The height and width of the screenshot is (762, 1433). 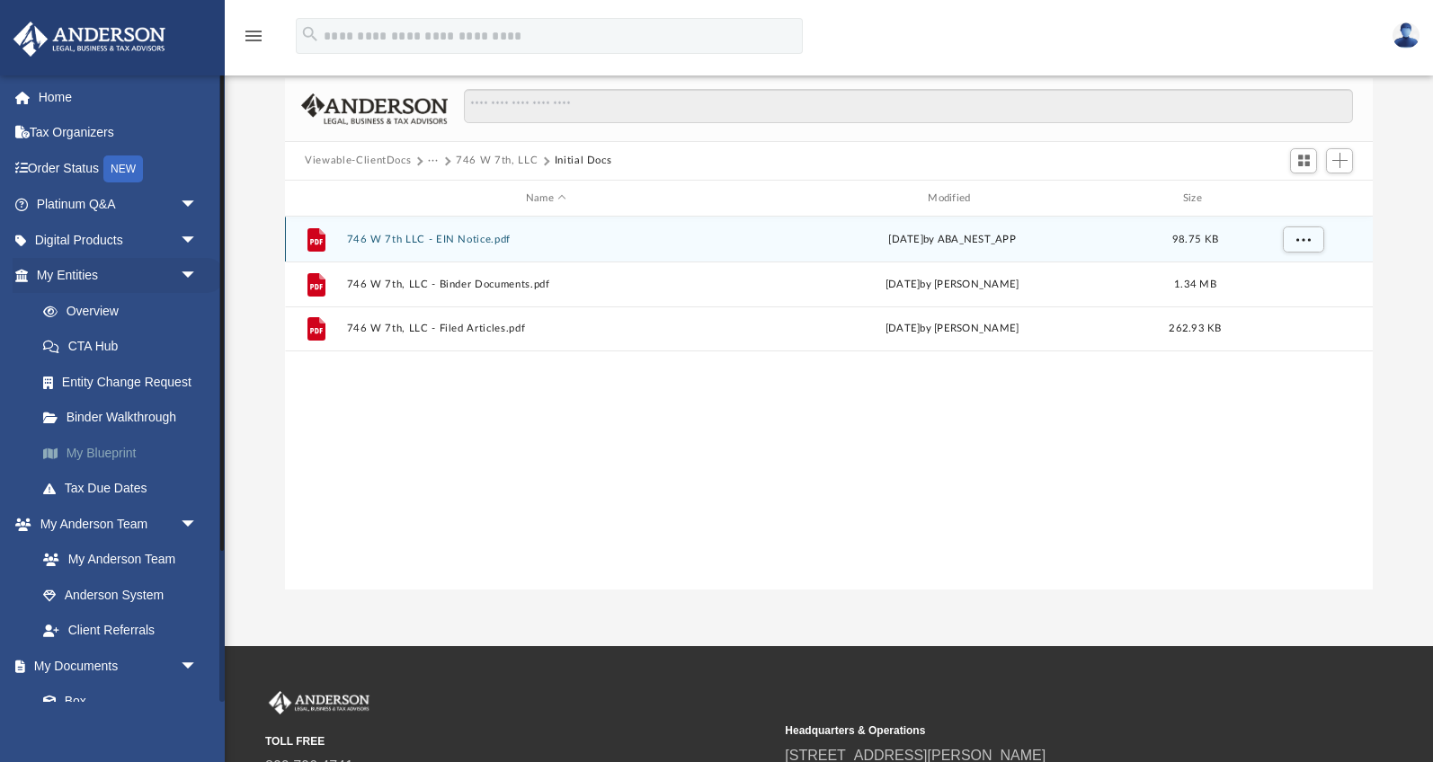 I want to click on a: My Documentsarrow_drop_down, so click(x=114, y=666).